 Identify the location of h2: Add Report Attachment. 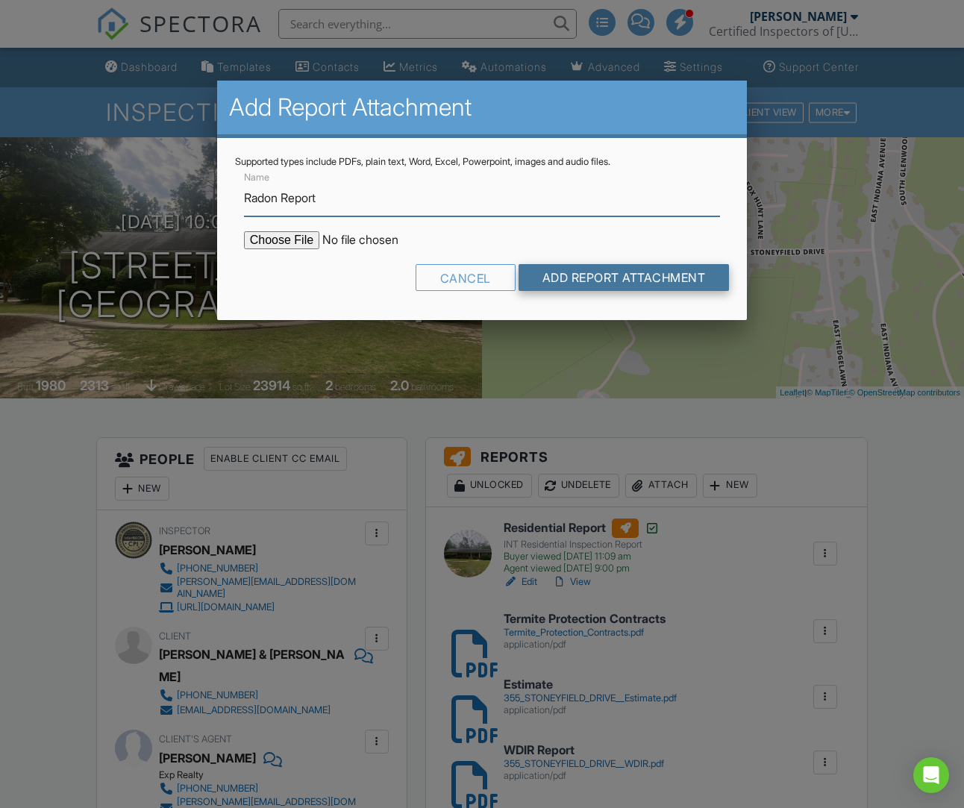
(482, 107).